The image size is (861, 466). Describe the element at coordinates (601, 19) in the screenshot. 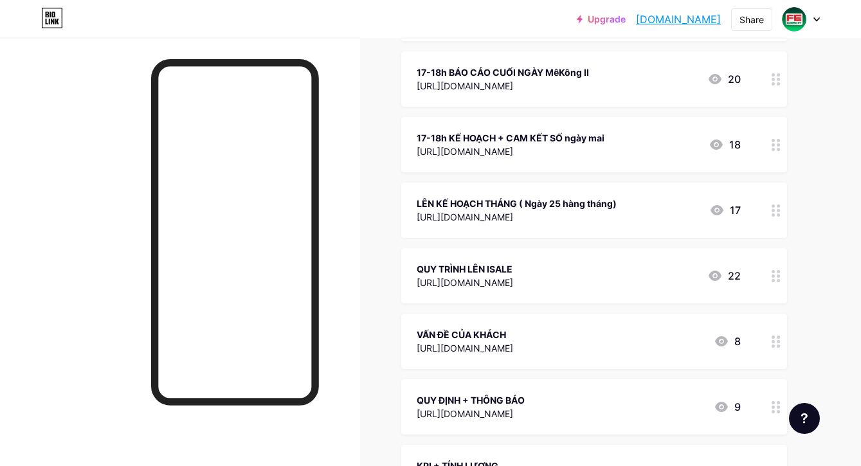

I see `a: Upgrade` at that location.